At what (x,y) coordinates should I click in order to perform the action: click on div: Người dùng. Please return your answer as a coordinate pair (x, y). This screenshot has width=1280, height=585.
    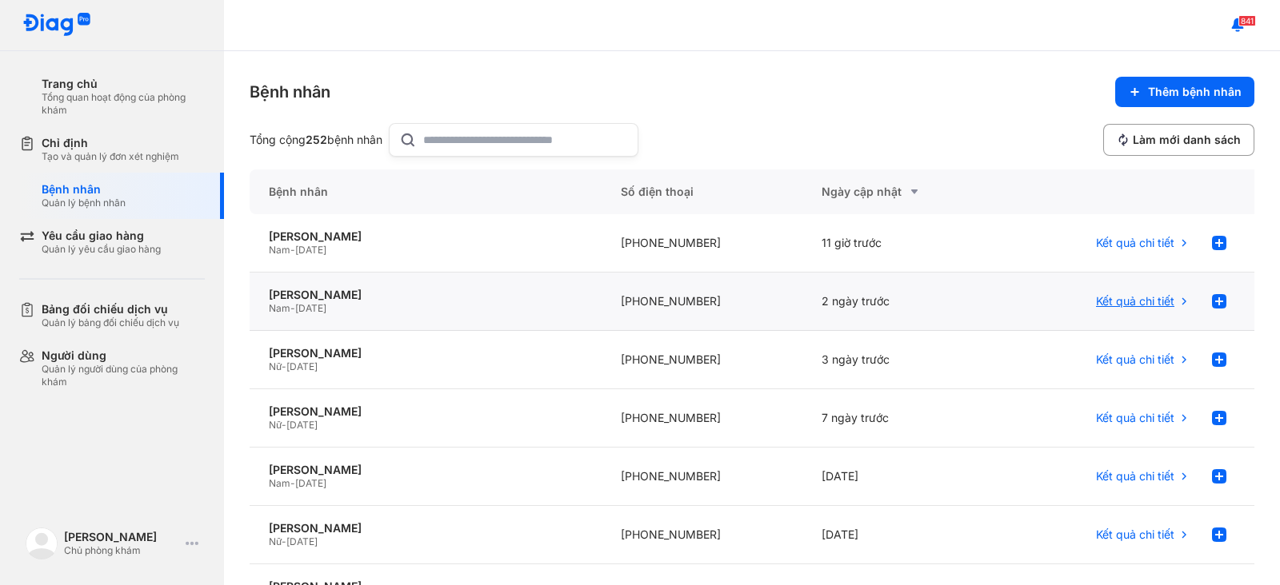
    Looking at the image, I should click on (123, 356).